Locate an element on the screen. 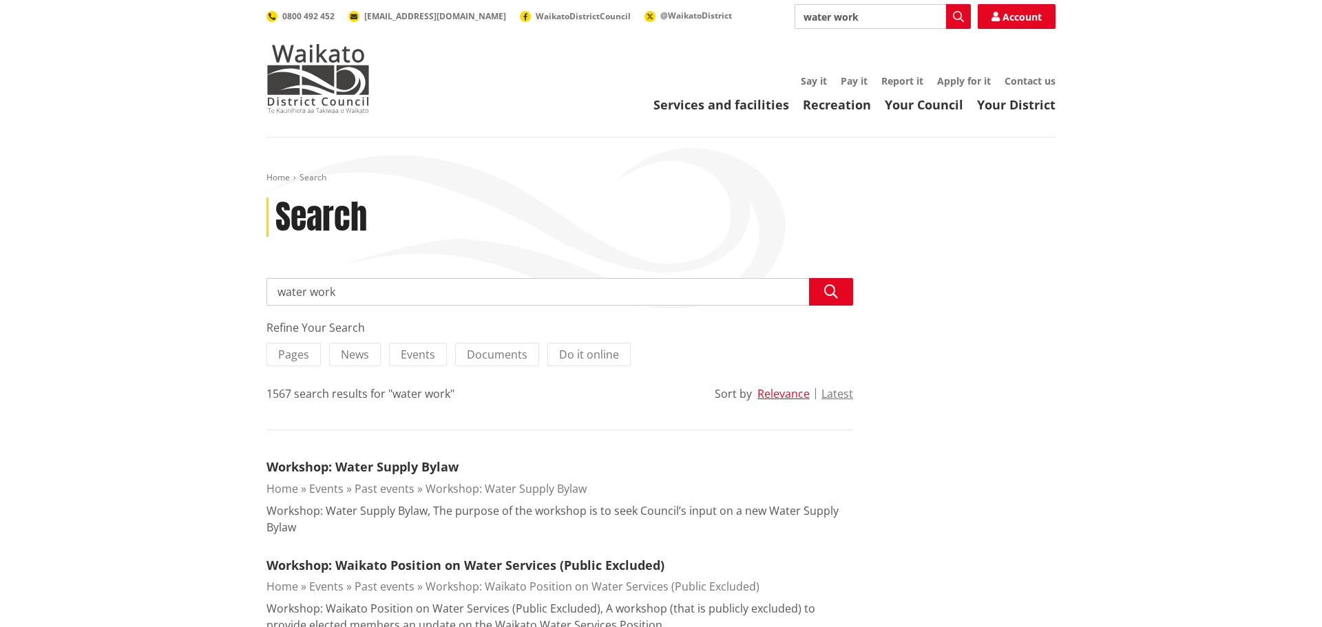 The image size is (1322, 627). a: 0800 492 452 is located at coordinates (300, 16).